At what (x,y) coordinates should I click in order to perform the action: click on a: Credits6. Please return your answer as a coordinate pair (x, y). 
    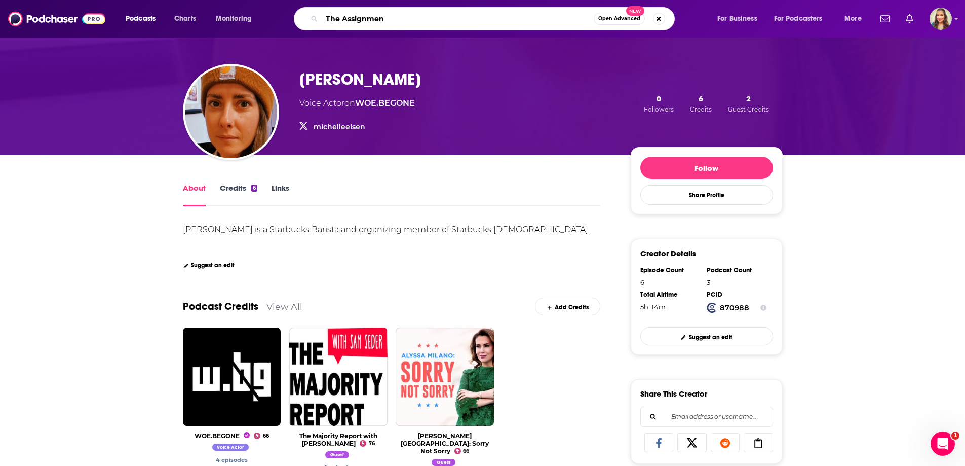
    Looking at the image, I should click on (239, 195).